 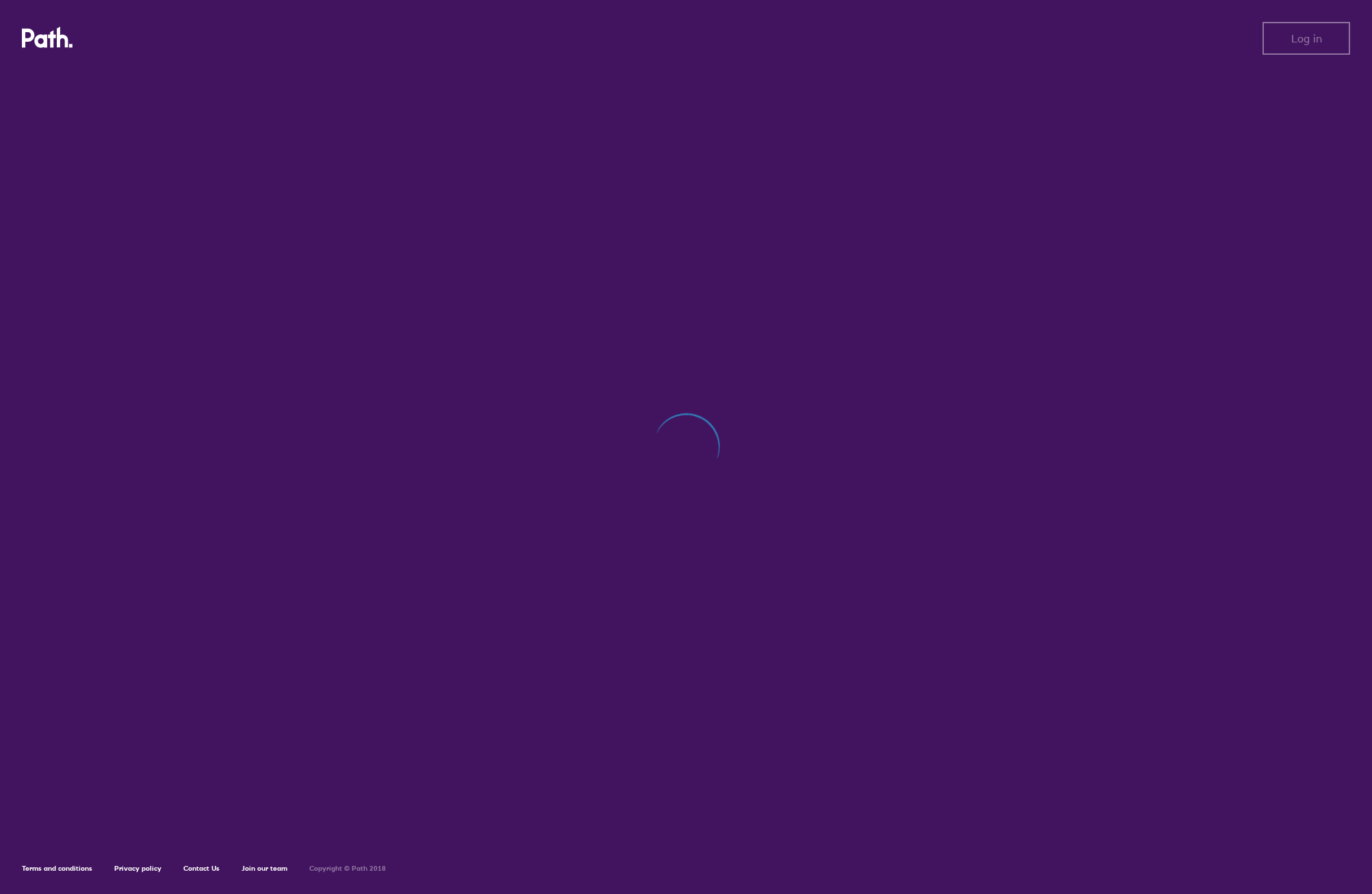 I want to click on a: Terms and conditions, so click(x=57, y=868).